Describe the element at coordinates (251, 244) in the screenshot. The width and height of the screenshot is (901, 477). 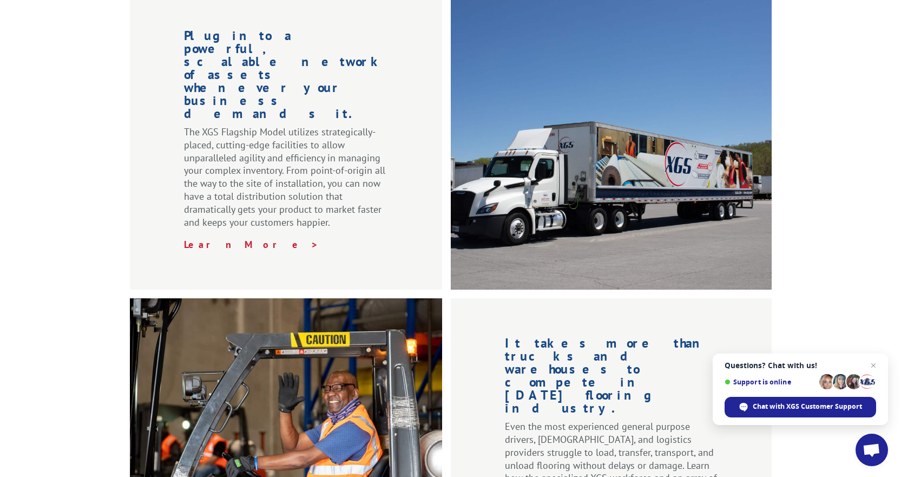
I see `a: Learn More >` at that location.